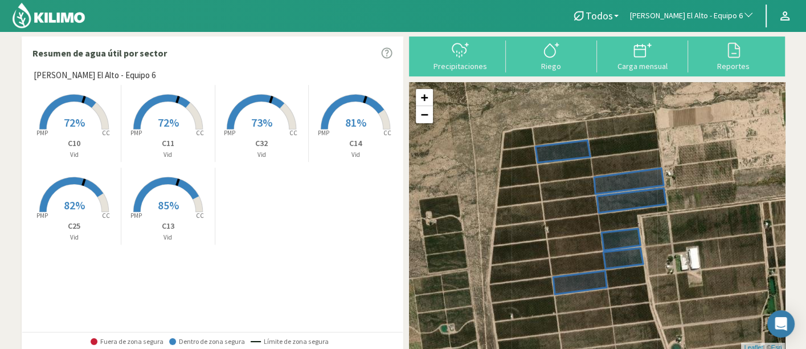 The image size is (806, 349). Describe the element at coordinates (289, 341) in the screenshot. I see `span: Límite de zona segura` at that location.